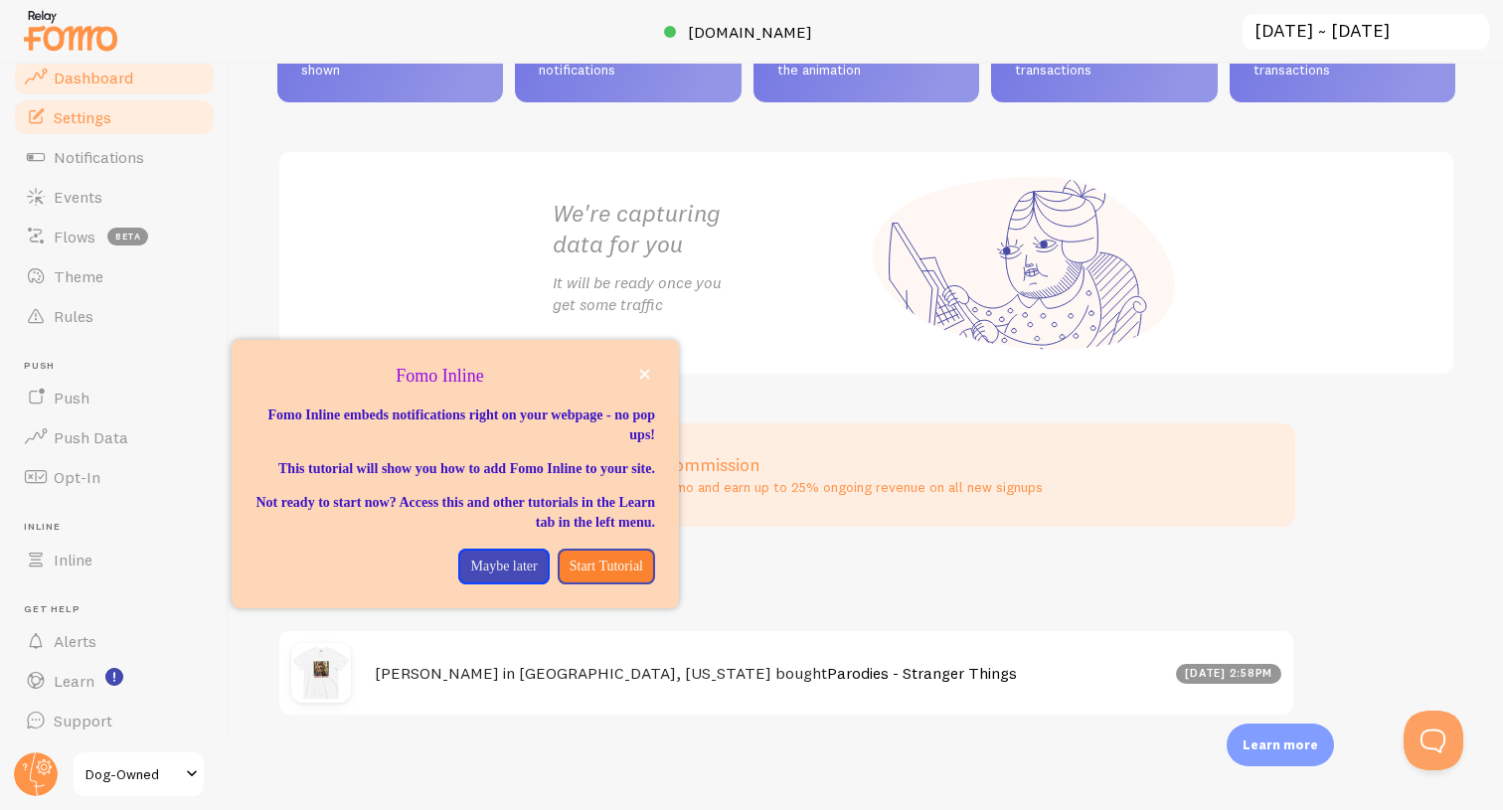 The height and width of the screenshot is (810, 1503). What do you see at coordinates (832, 487) in the screenshot?
I see `p: Share Fomo and earn up to 25% ongoing revenue on all new signups` at bounding box center [832, 487].